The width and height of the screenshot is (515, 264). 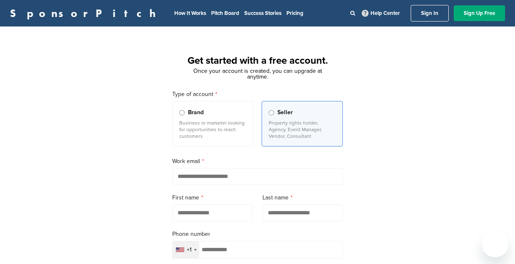 I want to click on a: How It Works, so click(x=190, y=13).